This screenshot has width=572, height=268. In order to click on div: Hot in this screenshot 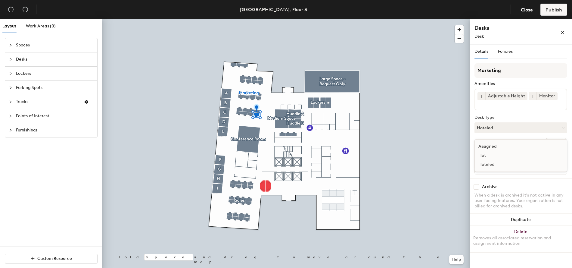, I will do `click(505, 155)`.